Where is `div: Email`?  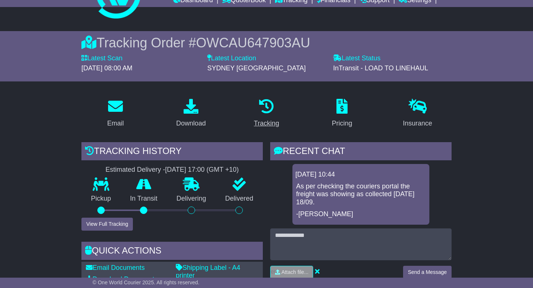 div: Email is located at coordinates (115, 123).